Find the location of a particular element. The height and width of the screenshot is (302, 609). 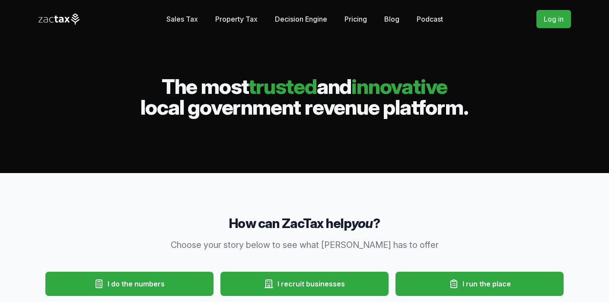

a: Pricing is located at coordinates (356, 19).